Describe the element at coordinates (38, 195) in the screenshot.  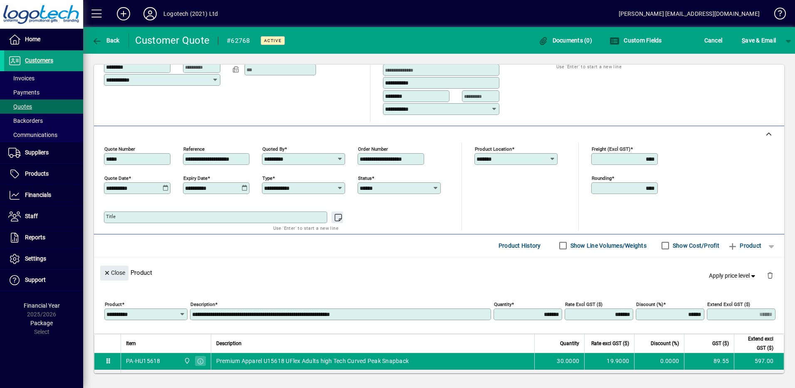
I see `span: Financials` at that location.